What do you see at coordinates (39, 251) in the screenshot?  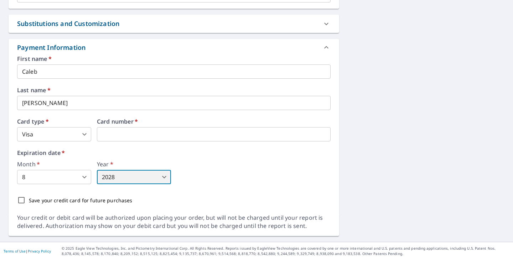 I see `a: Privacy Policy` at bounding box center [39, 251].